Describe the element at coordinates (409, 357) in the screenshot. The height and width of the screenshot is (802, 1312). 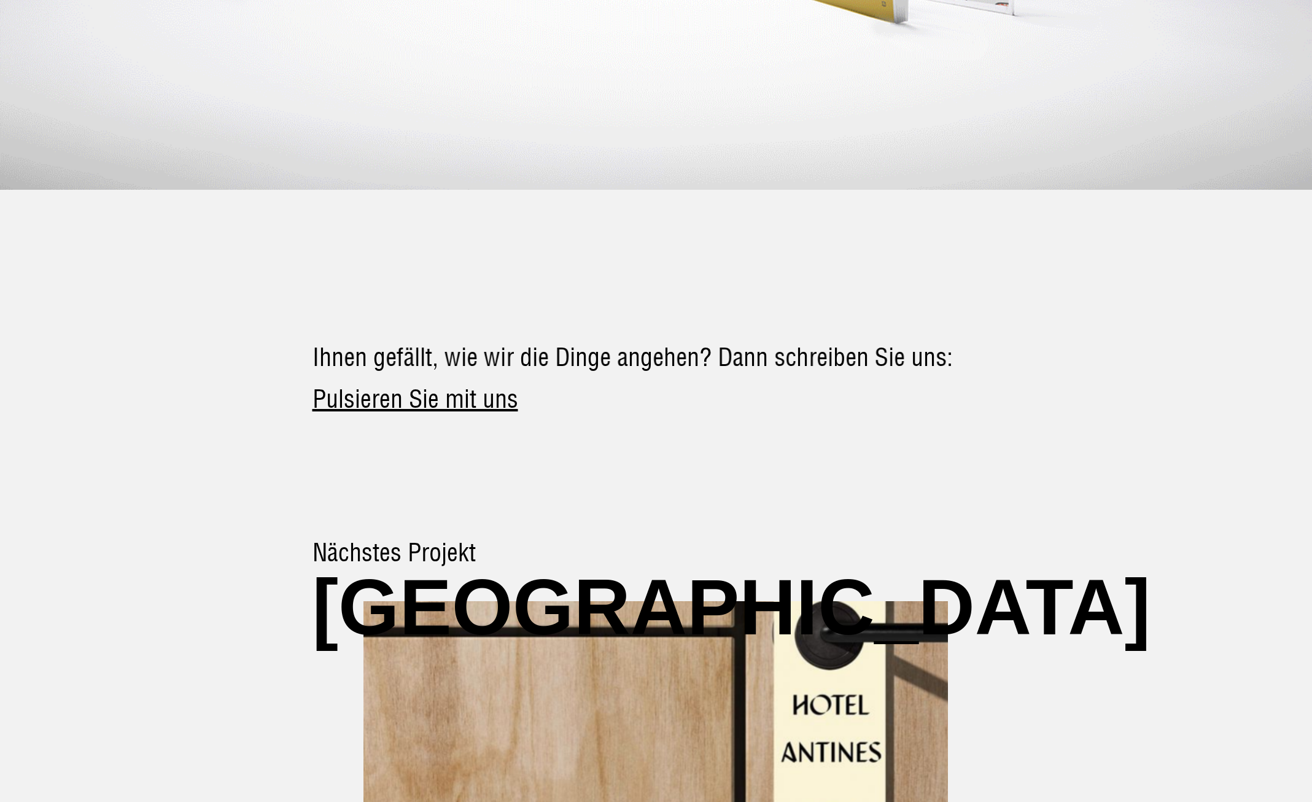
I see `span: ä` at that location.